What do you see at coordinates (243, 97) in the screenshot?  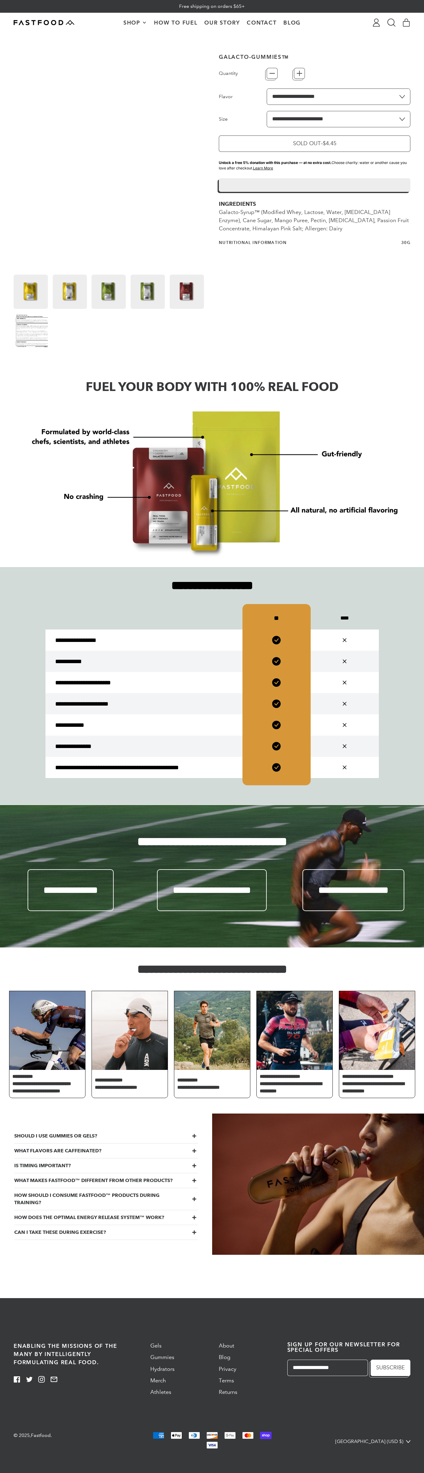 I see `label: Flavor` at bounding box center [243, 97].